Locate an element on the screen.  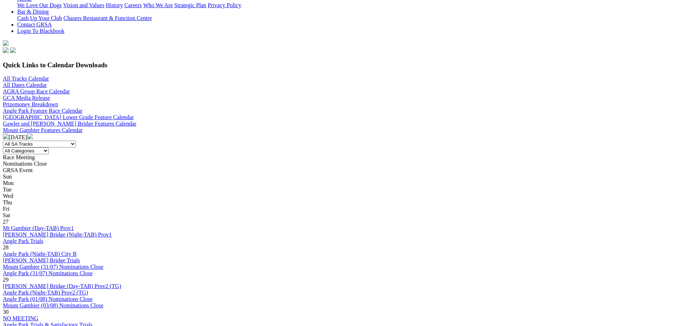
span: 27 is located at coordinates (6, 222).